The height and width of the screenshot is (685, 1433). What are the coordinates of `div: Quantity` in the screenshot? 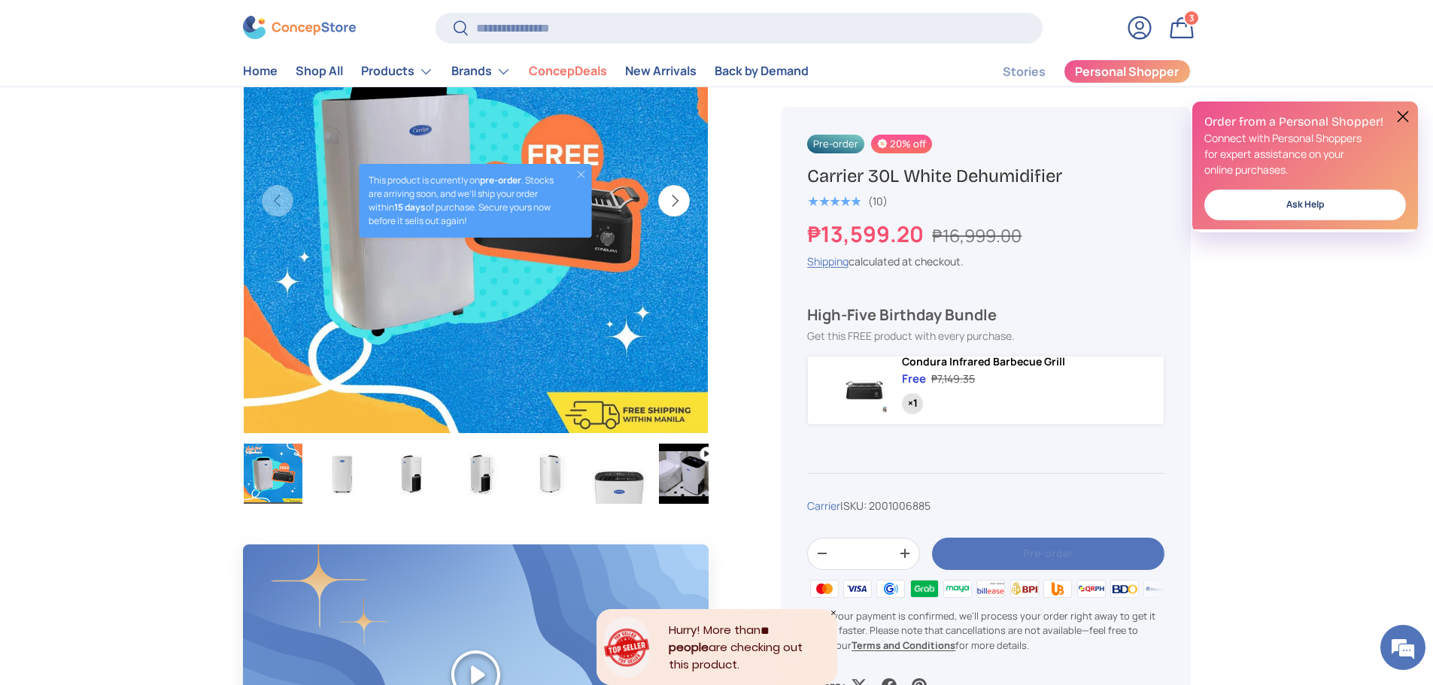 It's located at (913, 404).